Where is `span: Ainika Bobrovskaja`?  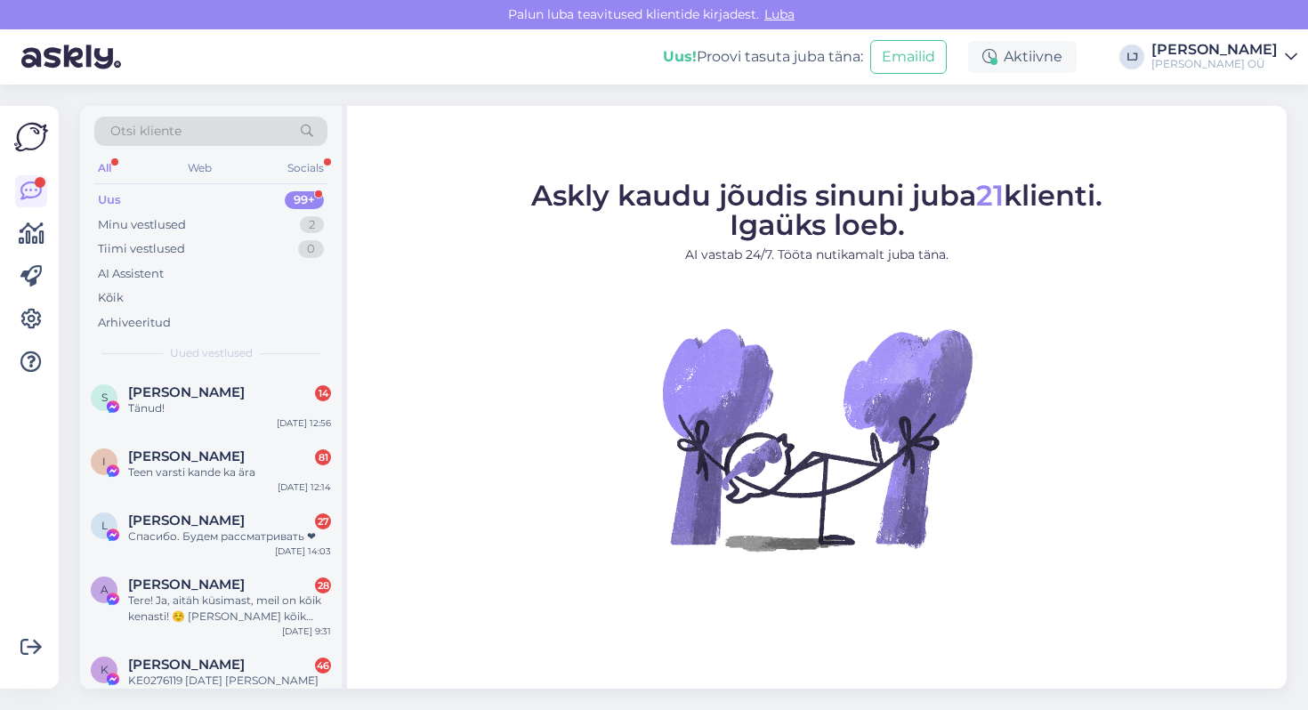 span: Ainika Bobrovskaja is located at coordinates (186, 584).